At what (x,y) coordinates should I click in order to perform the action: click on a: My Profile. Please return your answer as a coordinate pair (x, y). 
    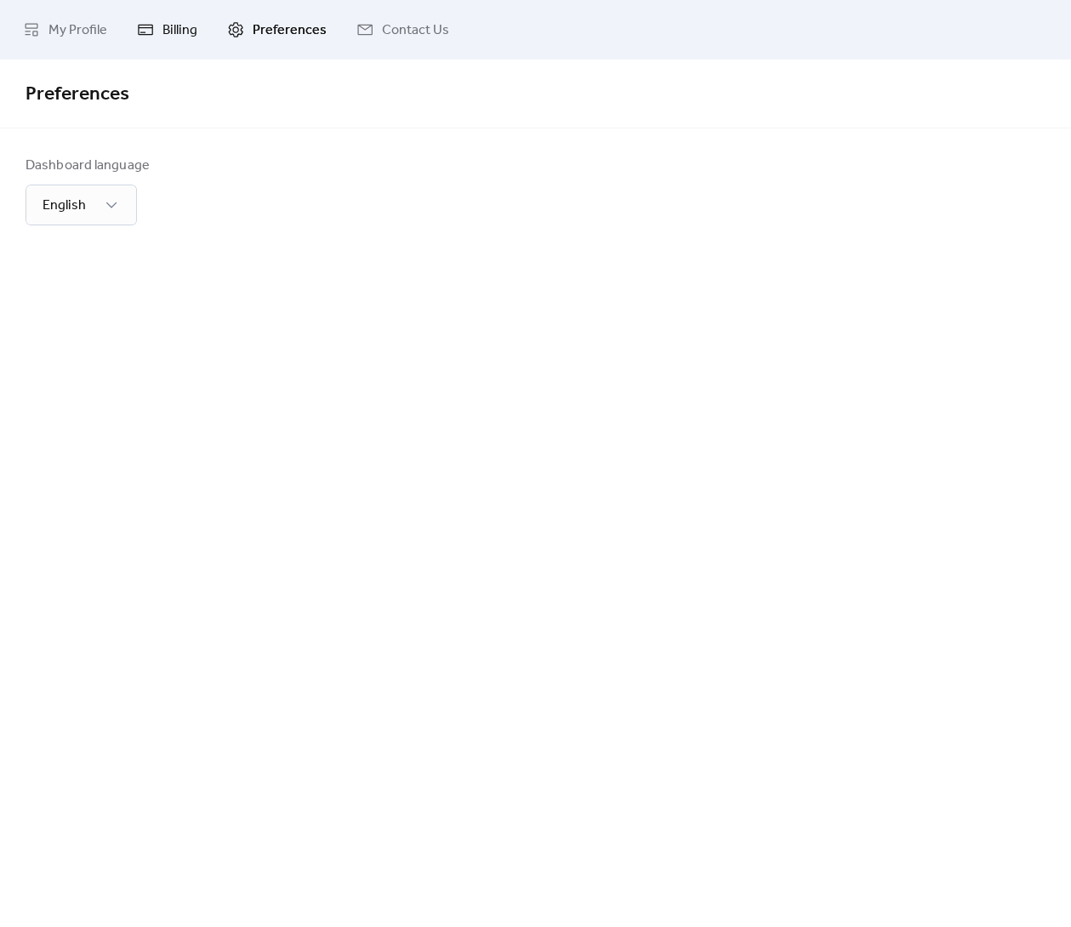
    Looking at the image, I should click on (65, 30).